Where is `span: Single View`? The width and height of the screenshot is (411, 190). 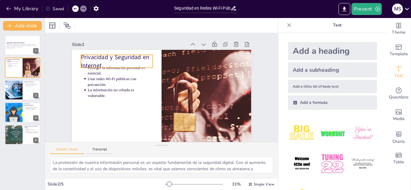
span: Single View is located at coordinates (264, 185).